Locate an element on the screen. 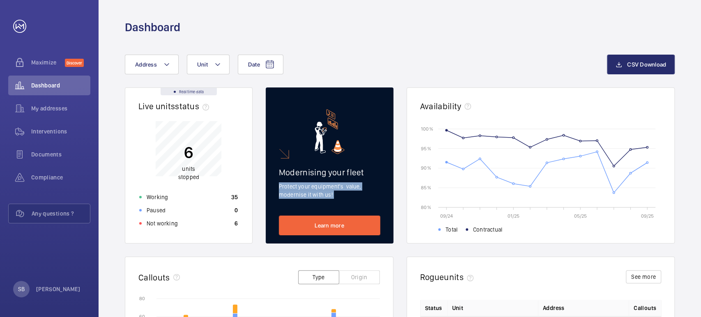  span: My addresses is located at coordinates (61, 108).